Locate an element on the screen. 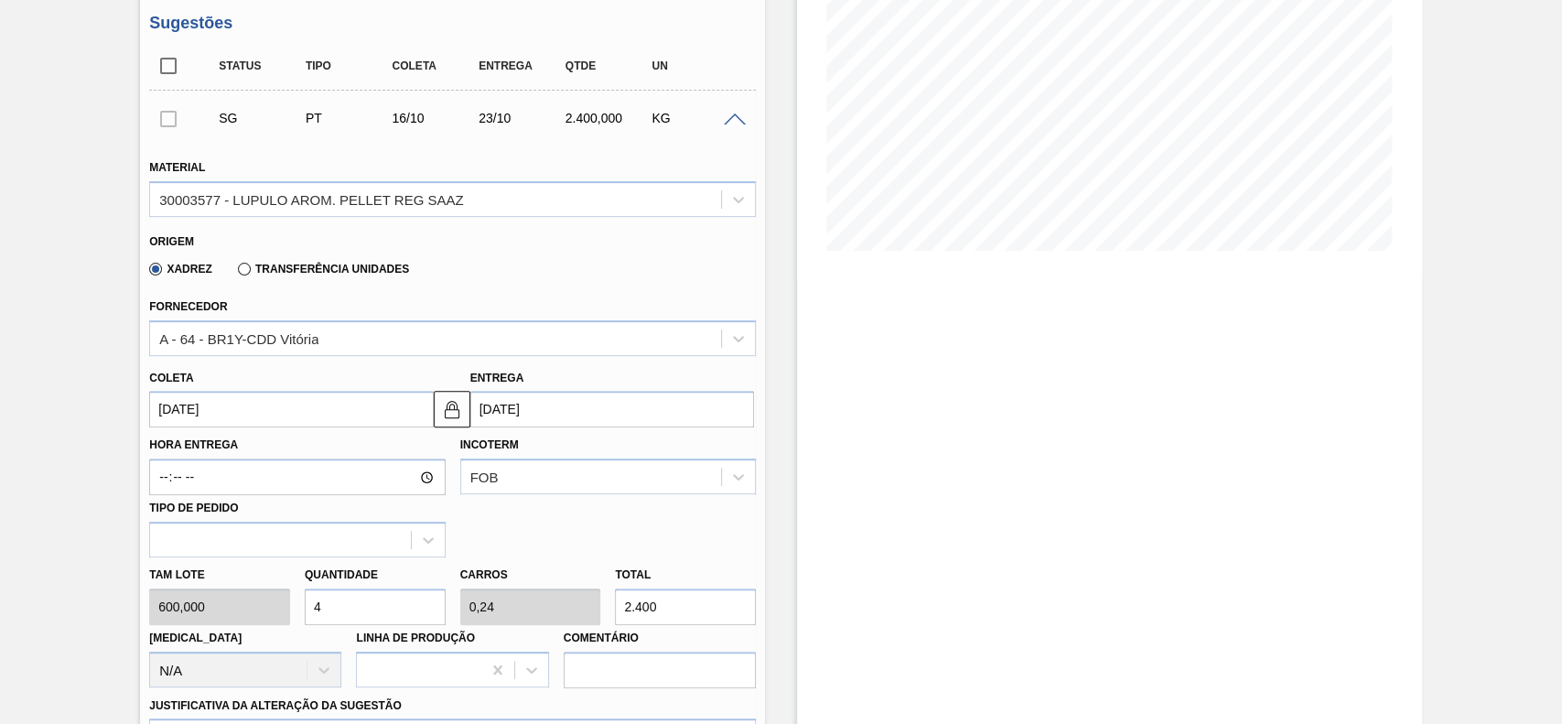 The image size is (1562, 724). div: Tipo is located at coordinates (349, 66).